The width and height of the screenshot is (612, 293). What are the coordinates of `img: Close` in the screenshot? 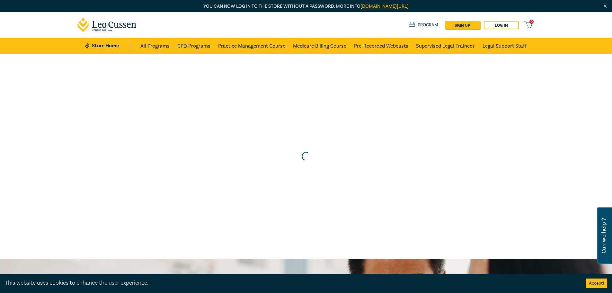 It's located at (605, 6).